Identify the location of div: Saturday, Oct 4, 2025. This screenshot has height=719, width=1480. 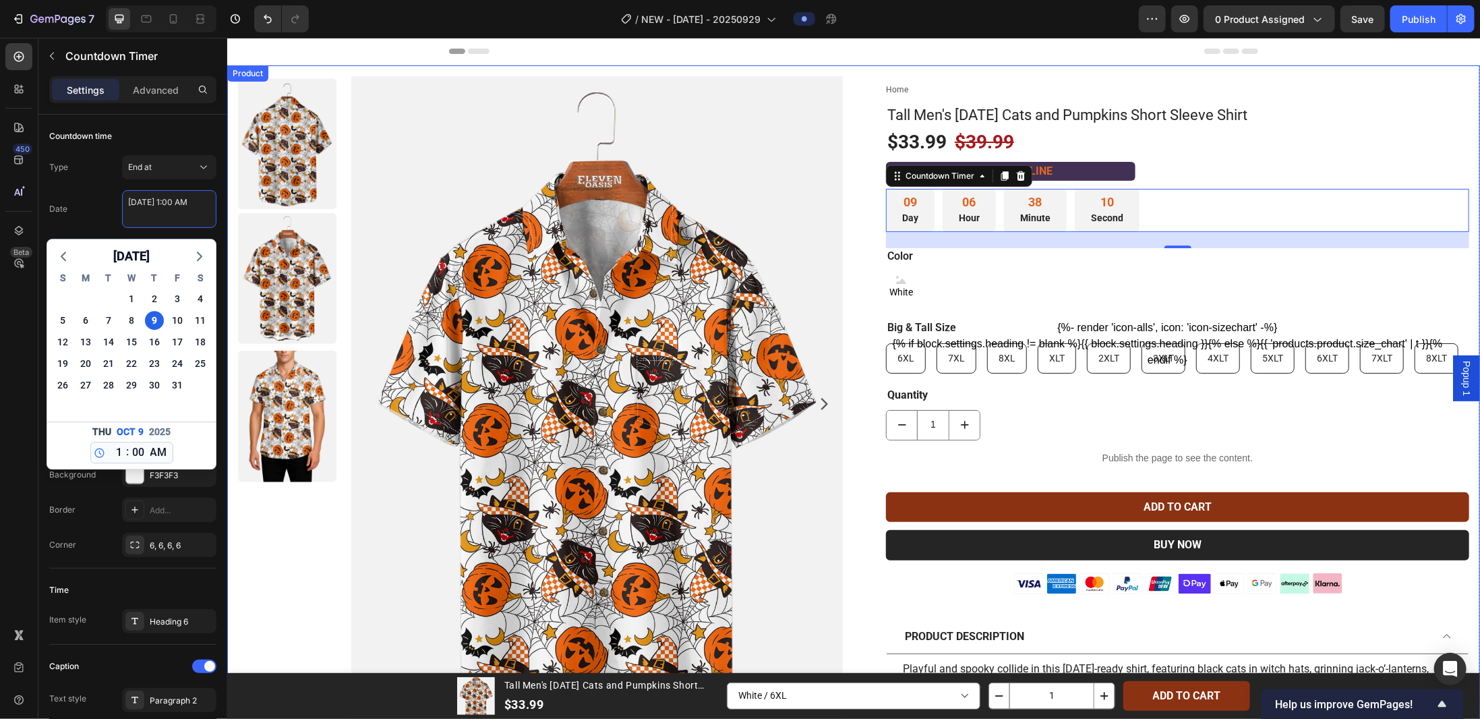
(200, 299).